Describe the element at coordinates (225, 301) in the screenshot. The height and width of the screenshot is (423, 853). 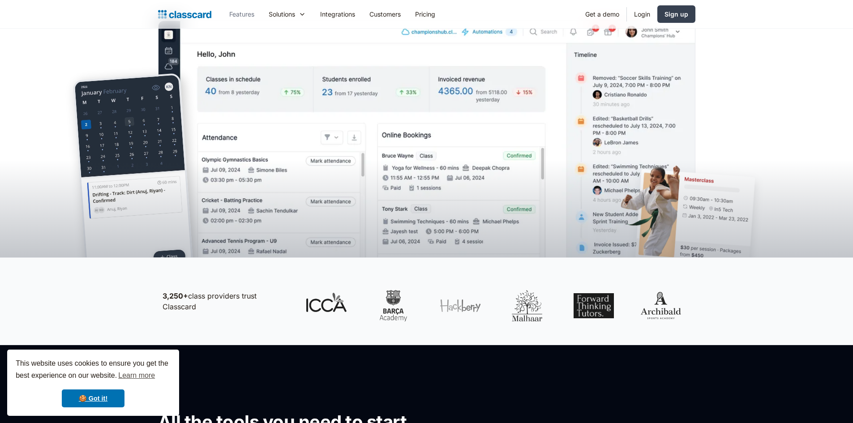
I see `p: class providers trust Classcard` at that location.